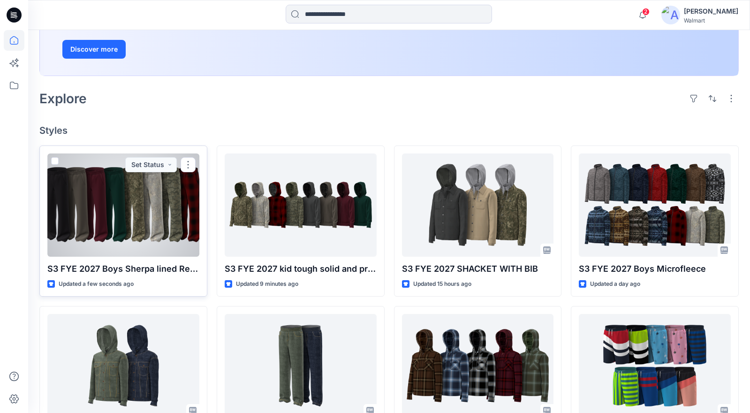 Image resolution: width=750 pixels, height=413 pixels. Describe the element at coordinates (123, 269) in the screenshot. I see `p: S3 FYE 2027 Boys Sherpa lined Relax Fit` at that location.